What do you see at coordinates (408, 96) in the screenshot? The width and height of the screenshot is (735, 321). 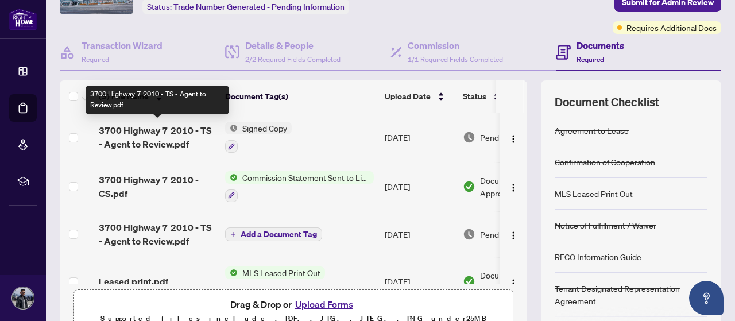 I see `span: Upload Date` at bounding box center [408, 96].